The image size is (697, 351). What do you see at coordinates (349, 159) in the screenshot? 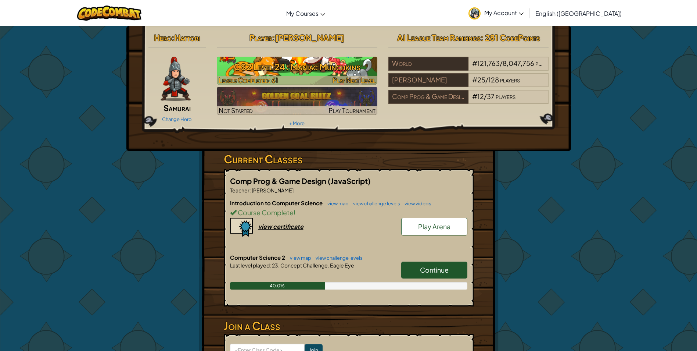
I see `h3: Current Classes` at bounding box center [349, 159].